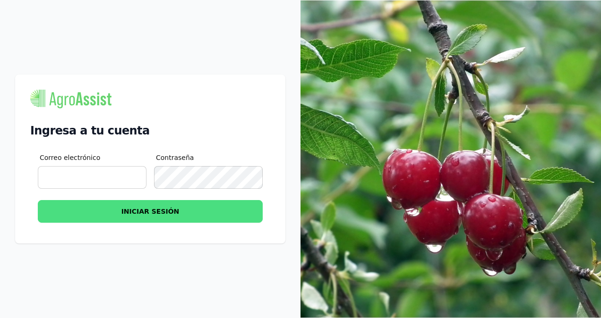 This screenshot has width=601, height=318. Describe the element at coordinates (175, 158) in the screenshot. I see `span: Contraseña` at that location.